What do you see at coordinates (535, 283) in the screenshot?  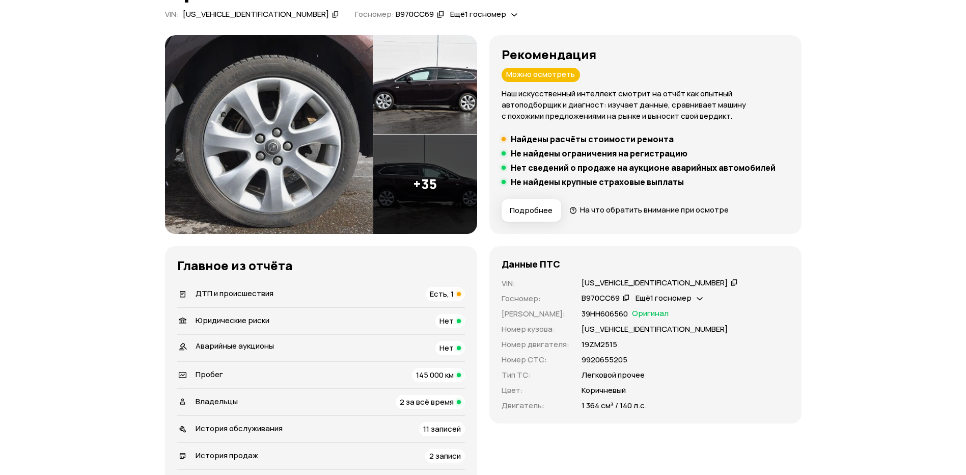 I see `p: VIN :` at bounding box center [535, 283].